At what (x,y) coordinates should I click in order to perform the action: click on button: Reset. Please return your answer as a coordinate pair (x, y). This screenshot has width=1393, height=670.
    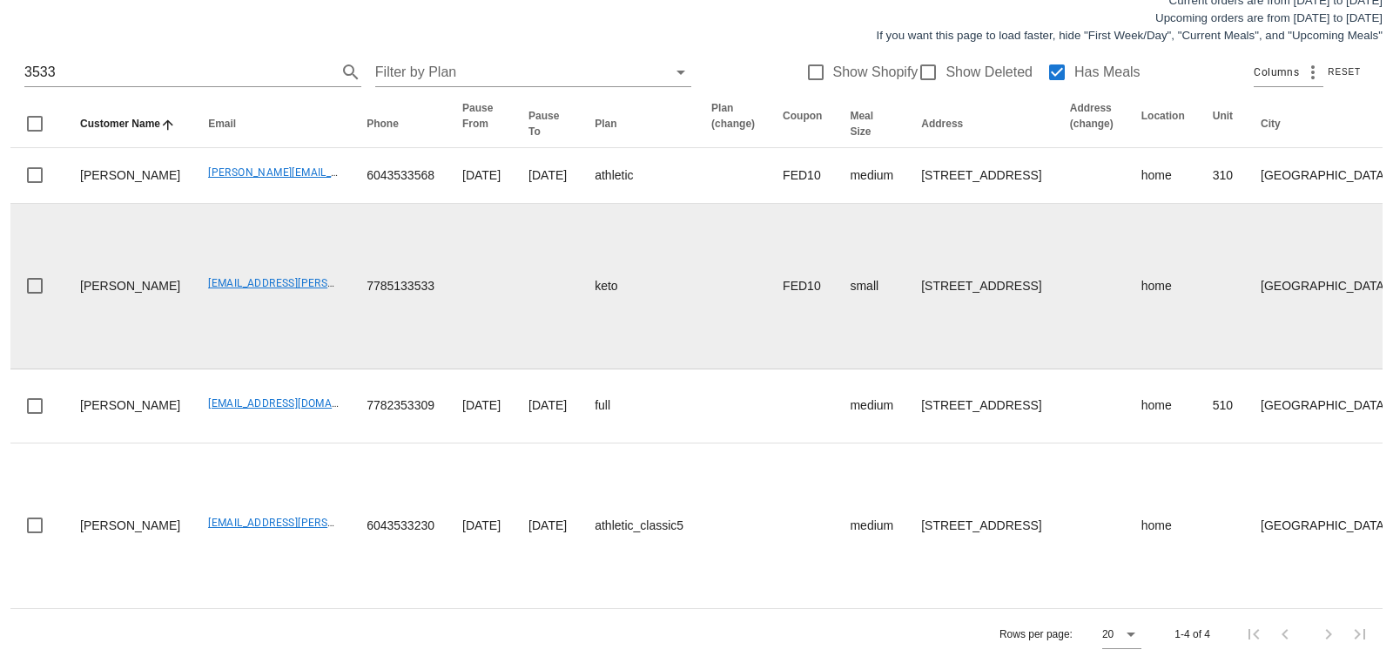
    Looking at the image, I should click on (1346, 72).